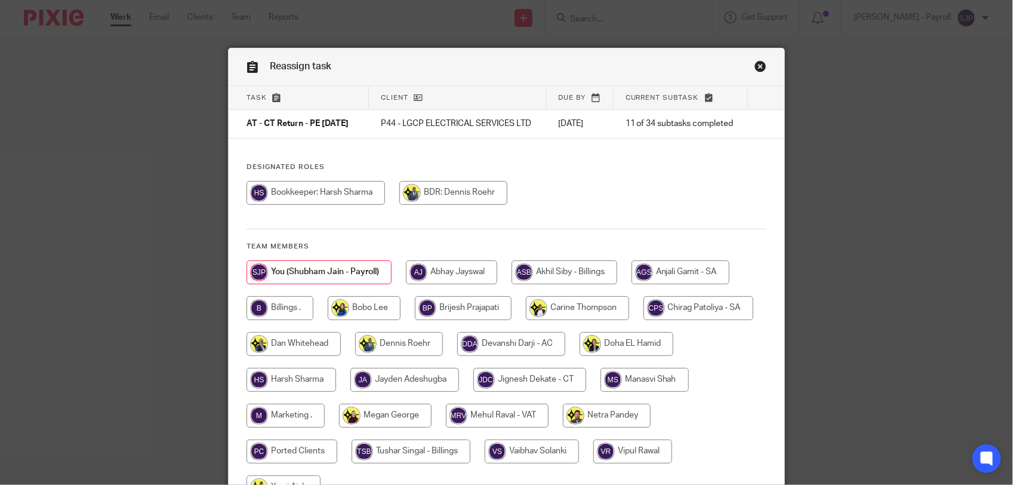  What do you see at coordinates (760, 68) in the screenshot?
I see `a: Close this dialog window` at bounding box center [760, 68].